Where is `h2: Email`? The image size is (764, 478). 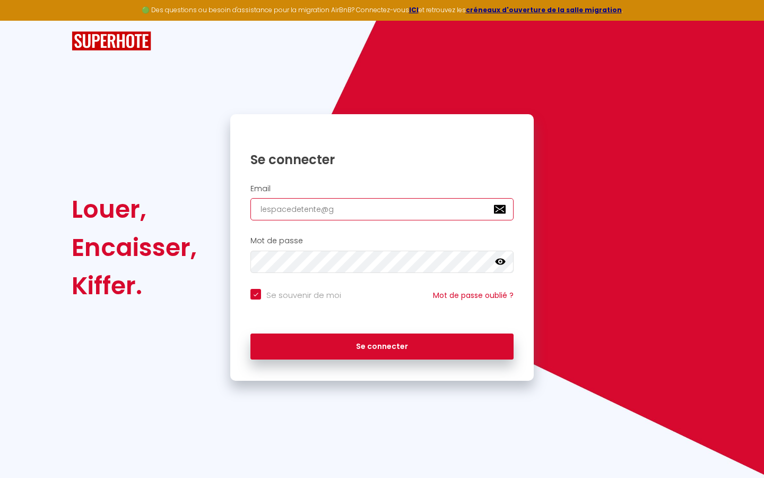 h2: Email is located at coordinates (382, 188).